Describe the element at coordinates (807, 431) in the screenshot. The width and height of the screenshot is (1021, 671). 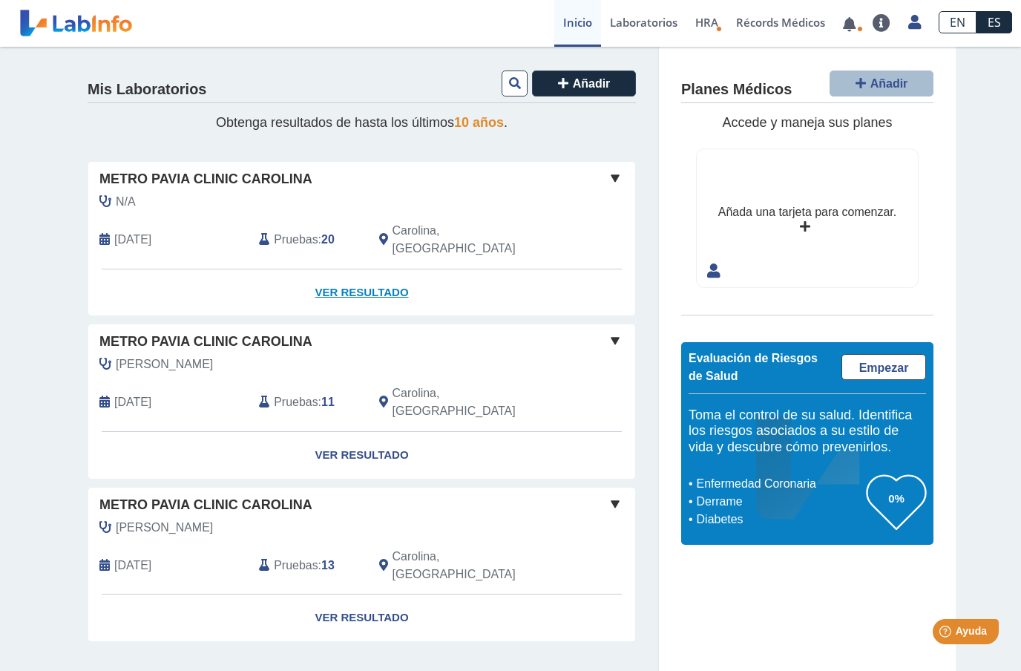
I see `h5: Toma el control de su salud. Identifica los riesgos asociados a su estilo de vida y descubre cómo...` at that location.